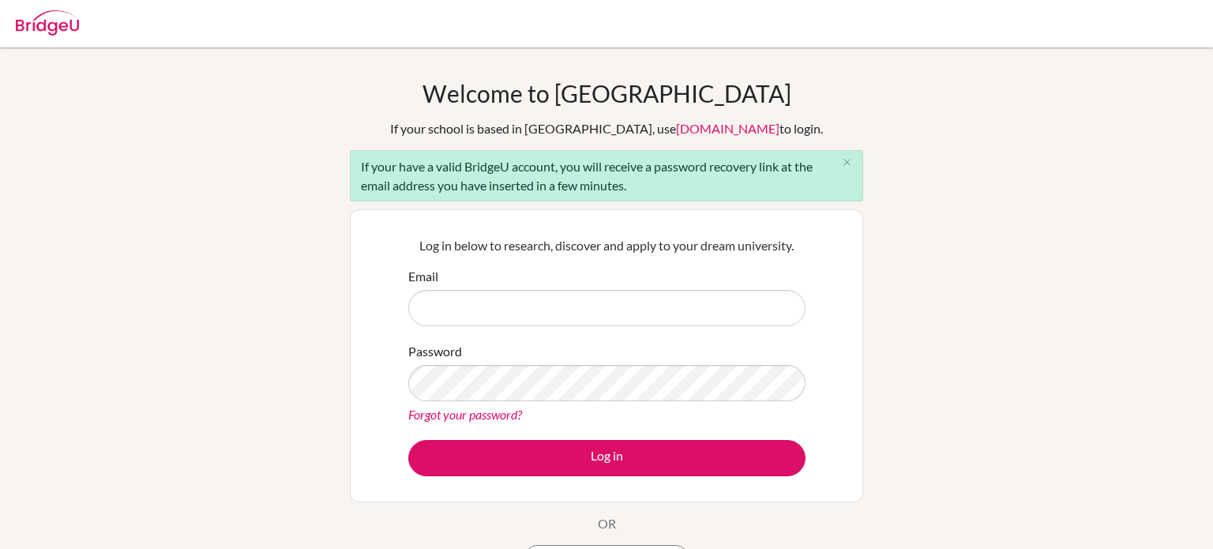  Describe the element at coordinates (465, 414) in the screenshot. I see `a: Forgot your password?` at that location.